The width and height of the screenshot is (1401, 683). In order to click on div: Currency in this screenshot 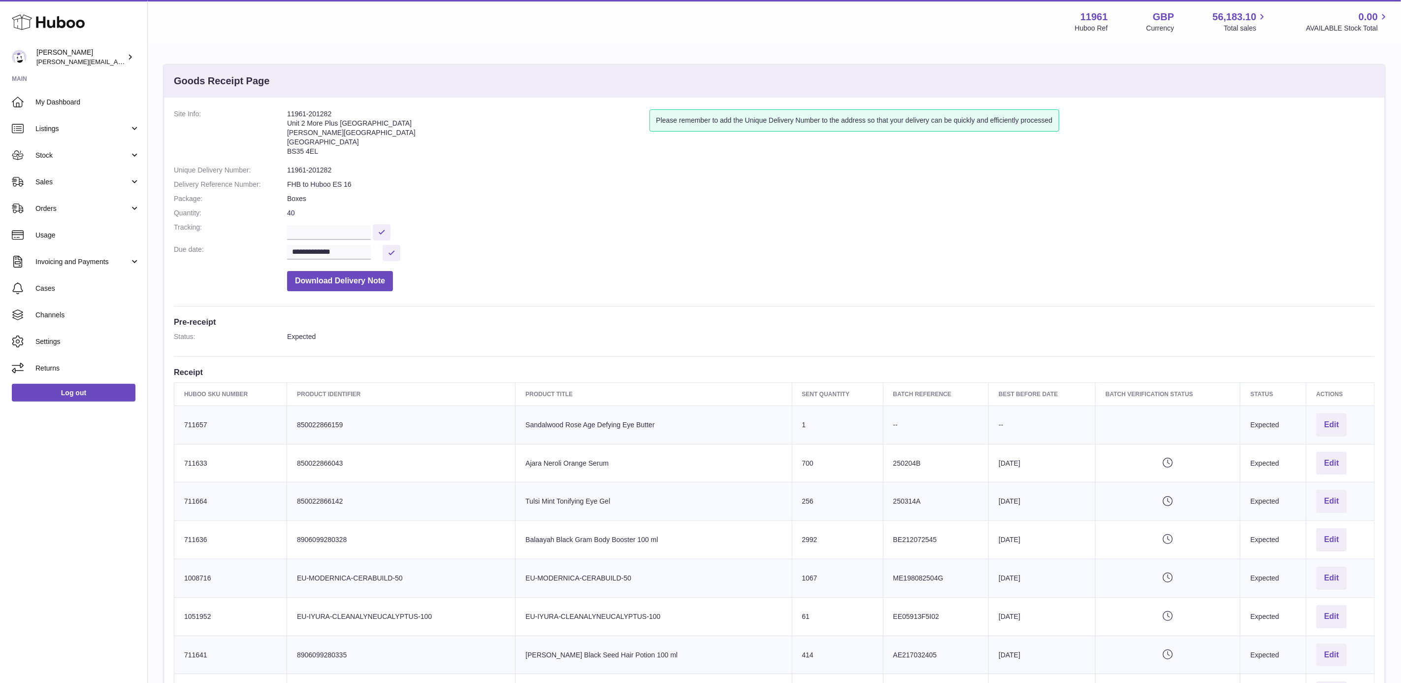, I will do `click(1160, 28)`.